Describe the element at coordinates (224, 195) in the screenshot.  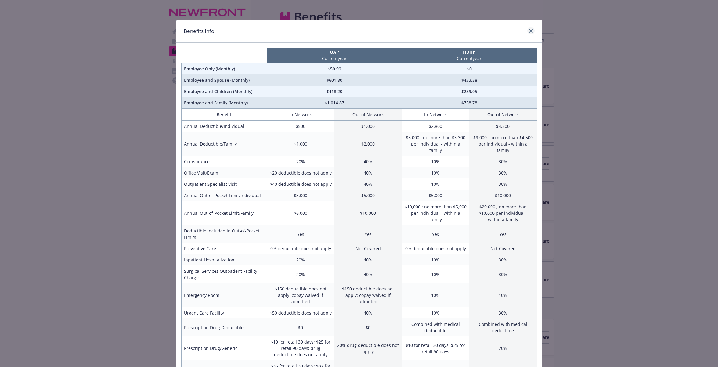
I see `td: Annual Out-of-Pocket Limit/Individual` at that location.